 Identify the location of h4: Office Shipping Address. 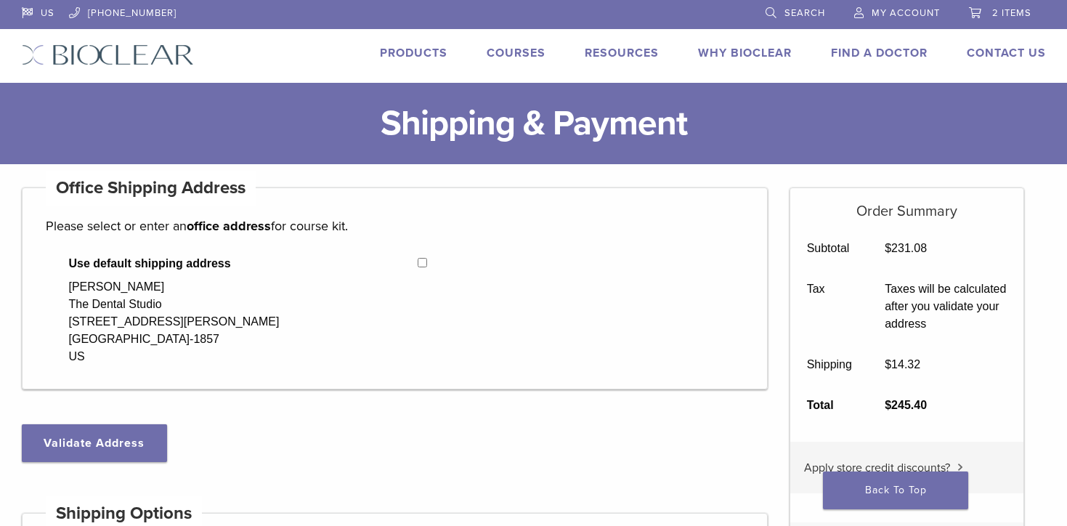
(151, 188).